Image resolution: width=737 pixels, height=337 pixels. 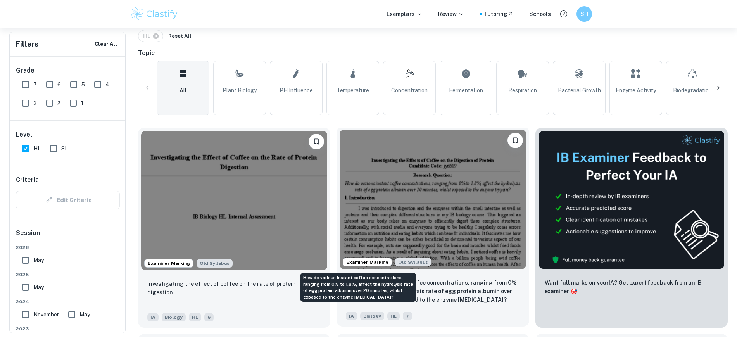 What do you see at coordinates (154, 14) in the screenshot?
I see `a: Clastify logo` at bounding box center [154, 14].